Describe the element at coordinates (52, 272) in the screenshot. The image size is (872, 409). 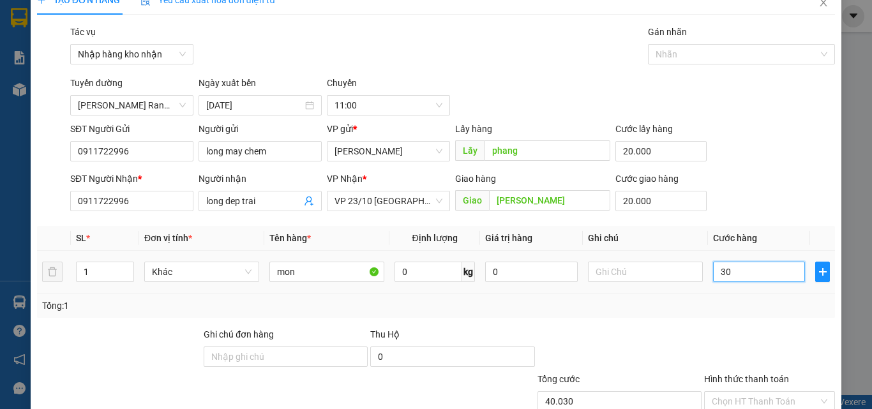
I see `button: delete` at that location.